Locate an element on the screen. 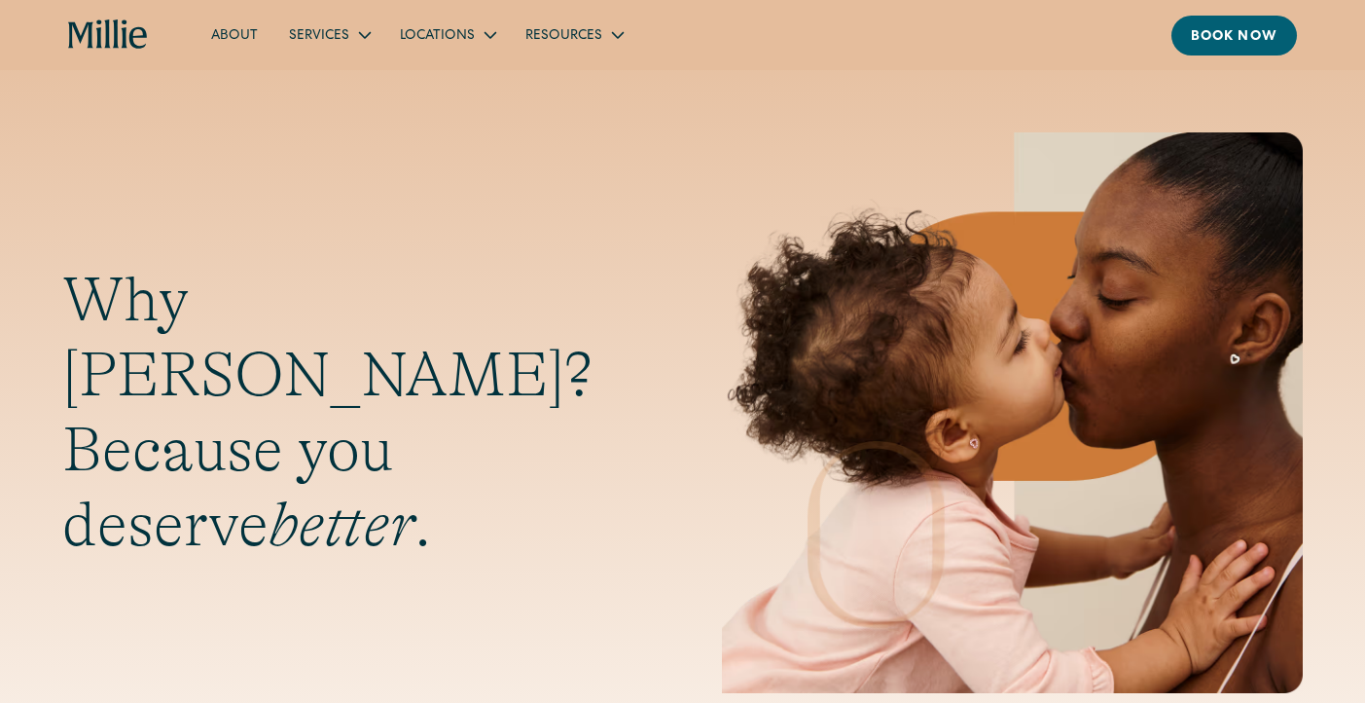  div: Book now is located at coordinates (1234, 37).